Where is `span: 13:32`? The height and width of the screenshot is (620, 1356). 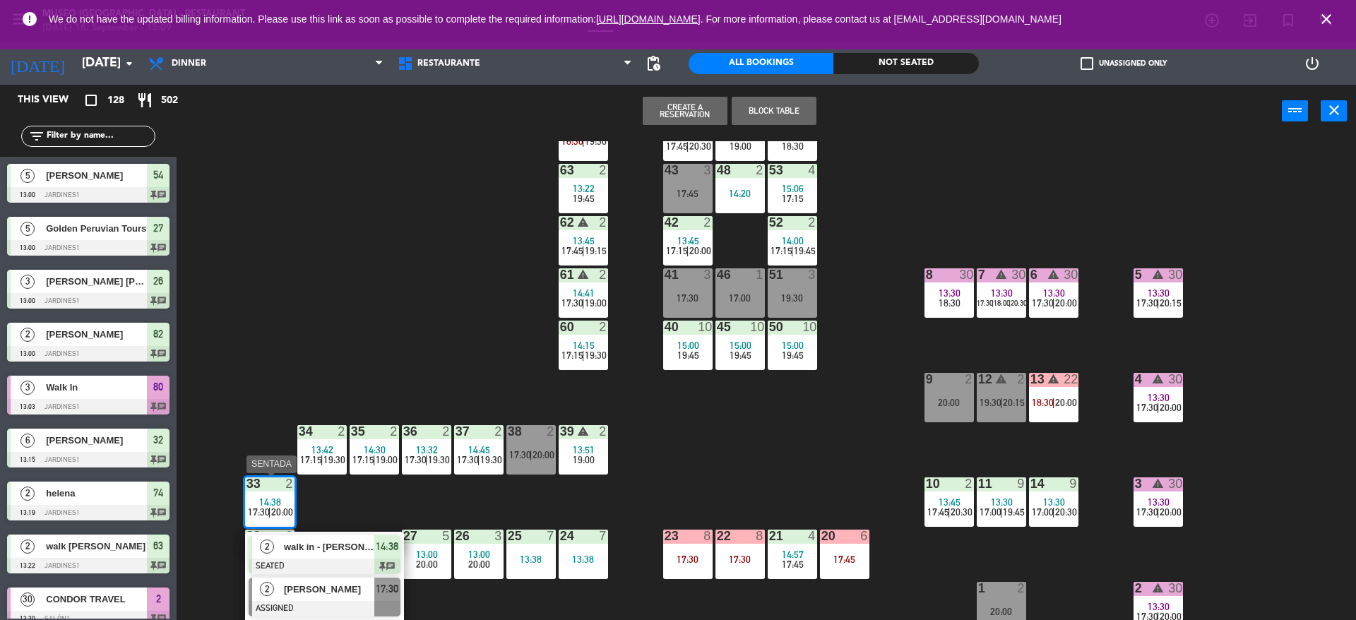
span: 13:32 is located at coordinates (427, 450).